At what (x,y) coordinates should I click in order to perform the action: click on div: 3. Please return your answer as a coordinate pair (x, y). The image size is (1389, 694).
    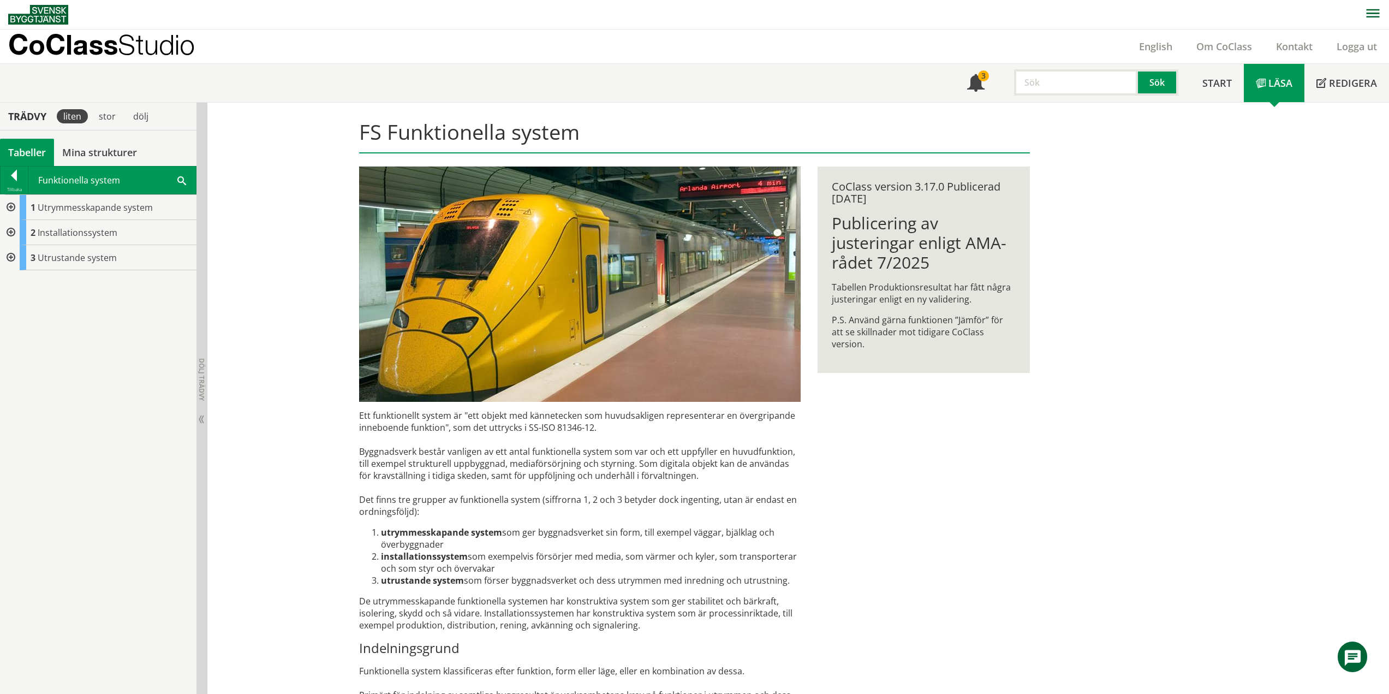
    Looking at the image, I should click on (983, 76).